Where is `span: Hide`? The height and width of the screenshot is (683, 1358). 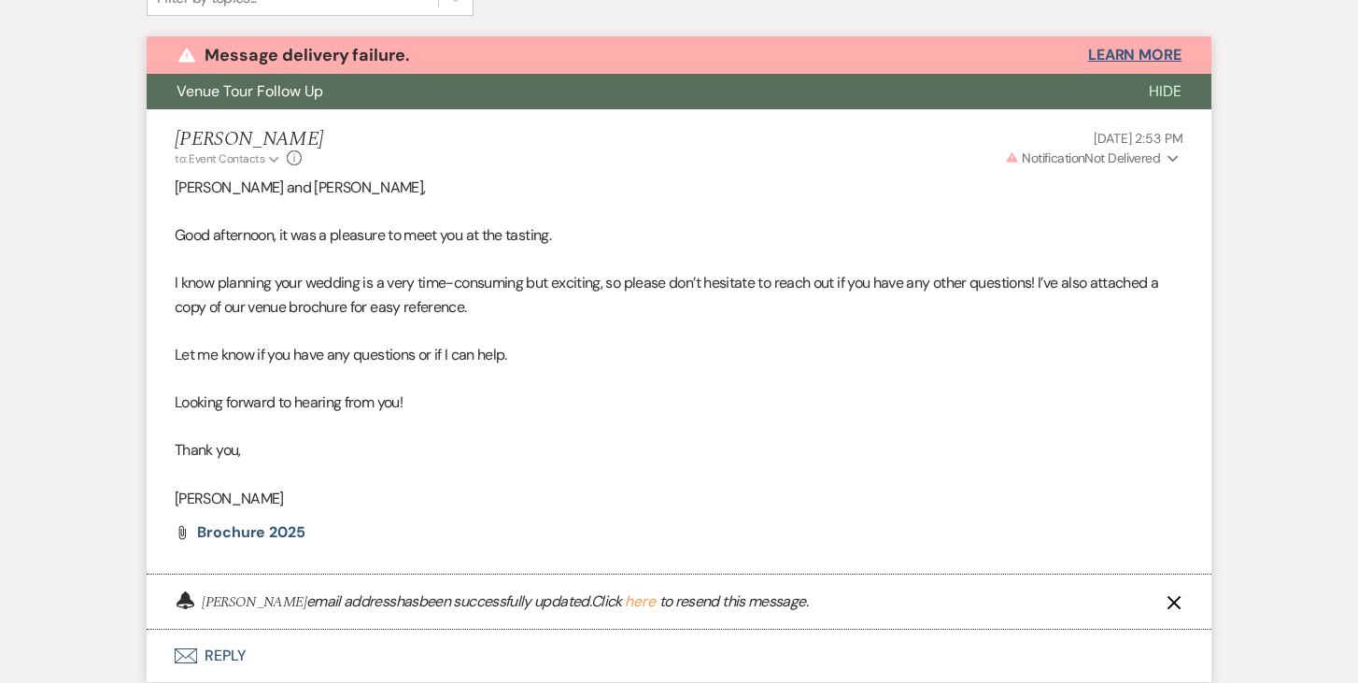 span: Hide is located at coordinates (1165, 91).